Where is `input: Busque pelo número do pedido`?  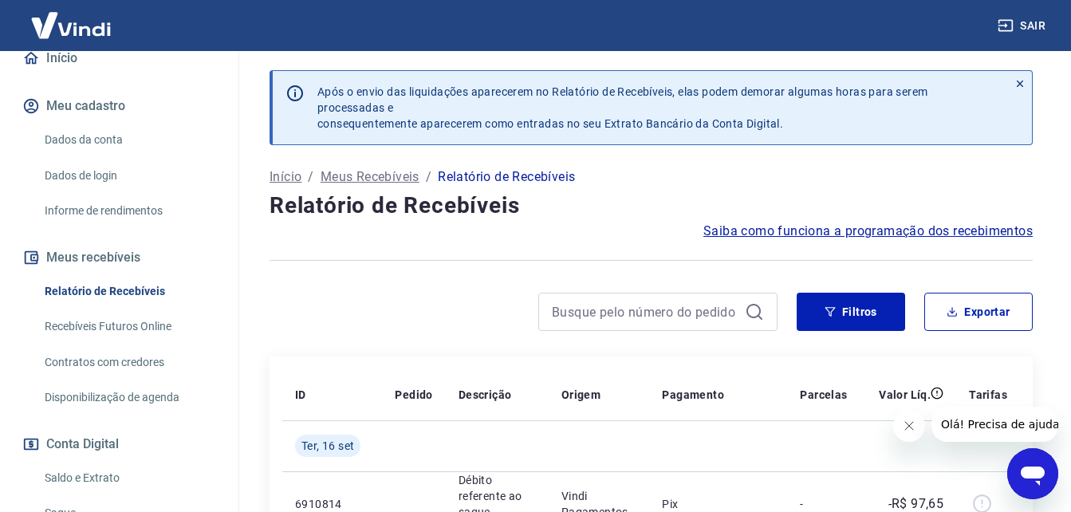 input: Busque pelo número do pedido is located at coordinates (645, 312).